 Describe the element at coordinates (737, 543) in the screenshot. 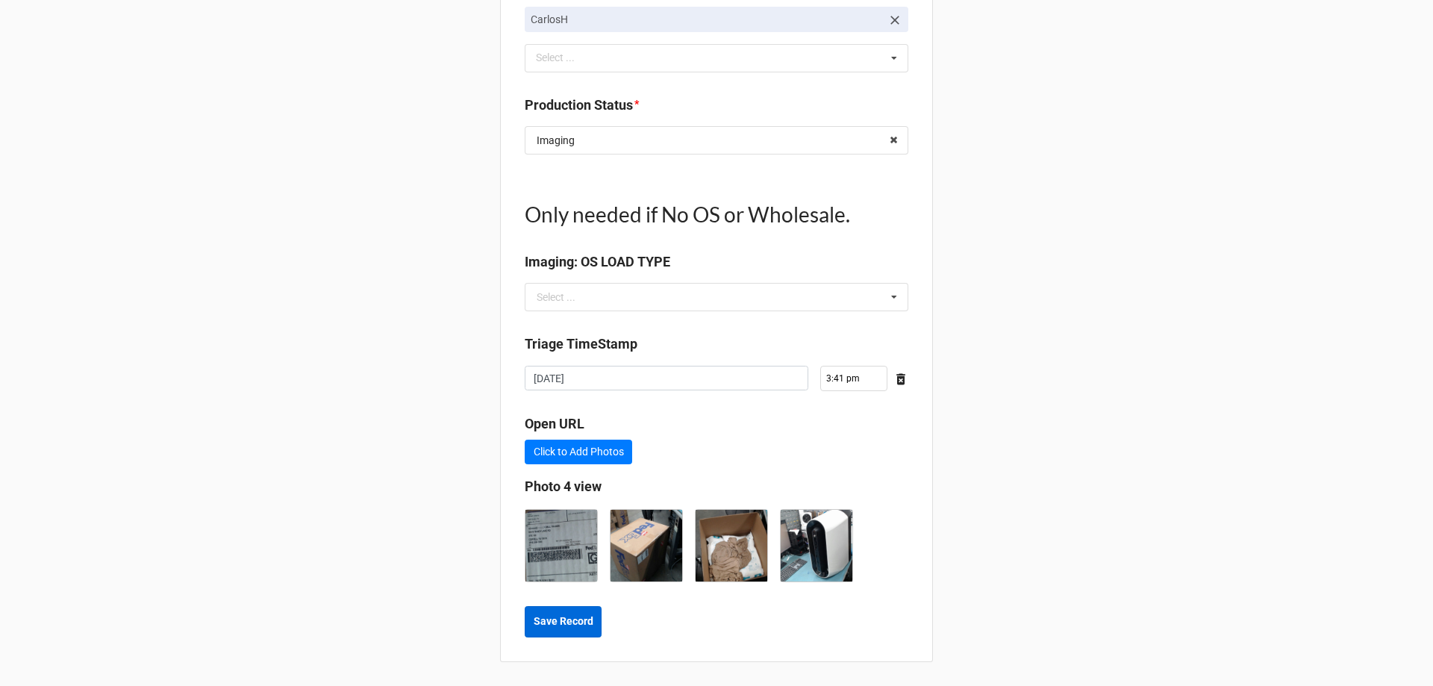

I see `div: cam-1755278307176.jpg` at that location.